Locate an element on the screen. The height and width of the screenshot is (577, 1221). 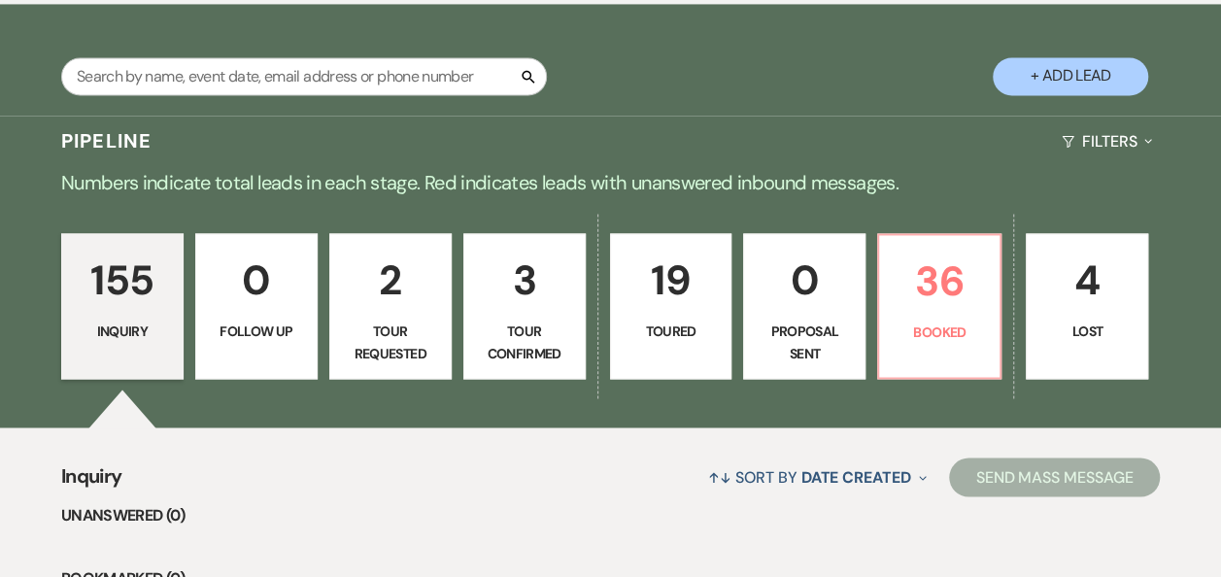
button: Send Mass Message is located at coordinates (1055, 477).